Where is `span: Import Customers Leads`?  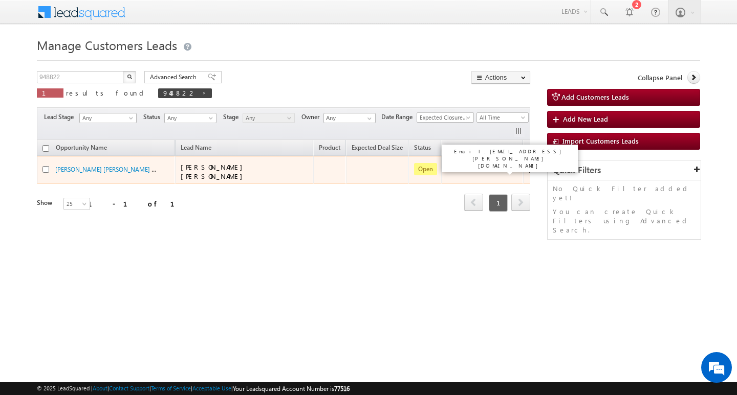 span: Import Customers Leads is located at coordinates (600, 141).